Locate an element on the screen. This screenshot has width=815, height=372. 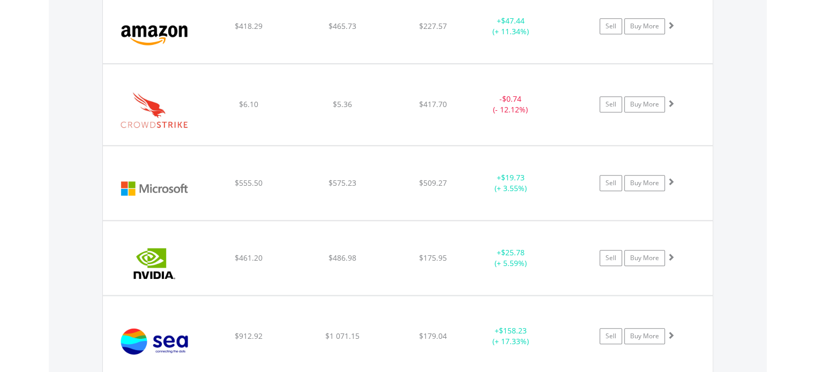
span: $19.73 is located at coordinates (513, 177).